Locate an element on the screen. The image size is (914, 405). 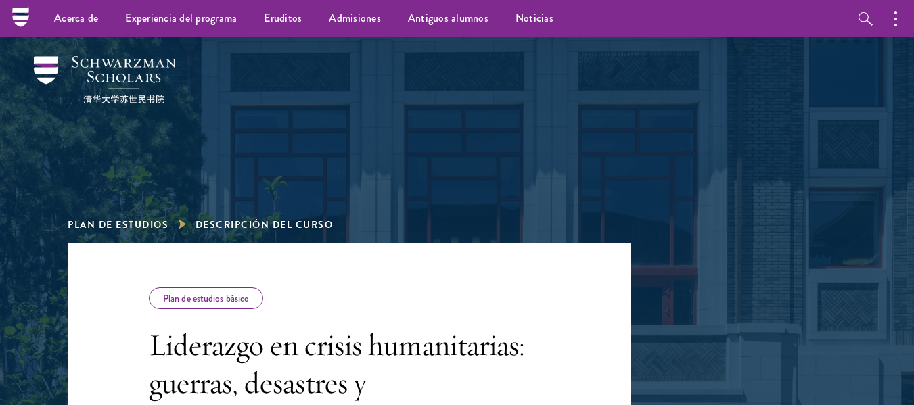
font: Experiencia del programa is located at coordinates (181, 18).